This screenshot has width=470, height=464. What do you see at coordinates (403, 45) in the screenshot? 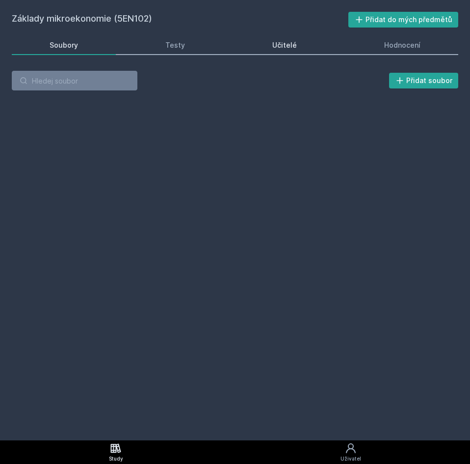
I see `div: Hodnocení` at bounding box center [403, 45].